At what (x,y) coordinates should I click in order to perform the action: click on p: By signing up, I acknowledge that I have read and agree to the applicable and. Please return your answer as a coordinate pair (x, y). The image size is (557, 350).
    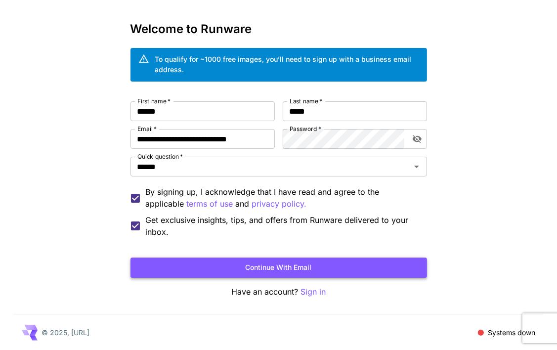
    Looking at the image, I should click on (282, 198).